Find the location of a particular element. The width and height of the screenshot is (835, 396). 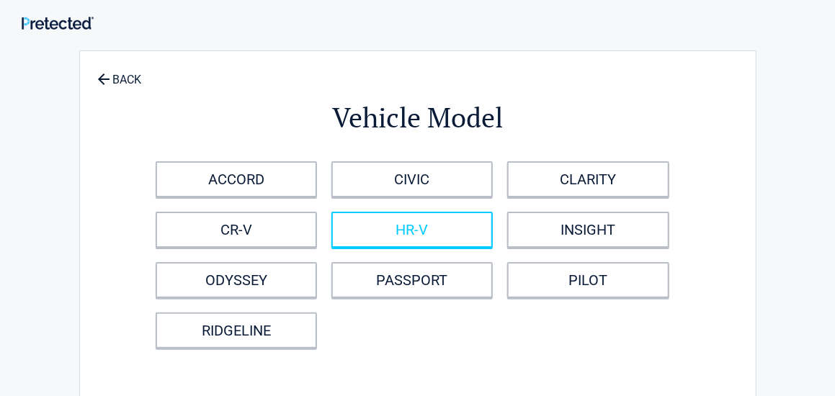

a: RIDGELINE is located at coordinates (236, 331).